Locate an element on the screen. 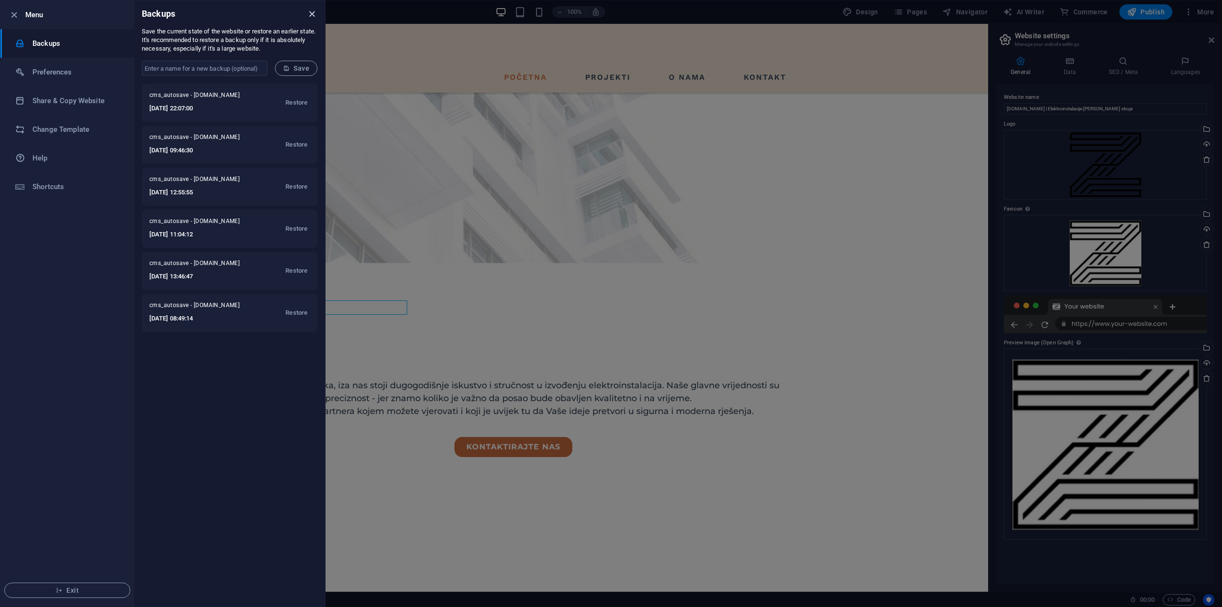 The width and height of the screenshot is (1222, 607). h6: Preferences is located at coordinates (76, 72).